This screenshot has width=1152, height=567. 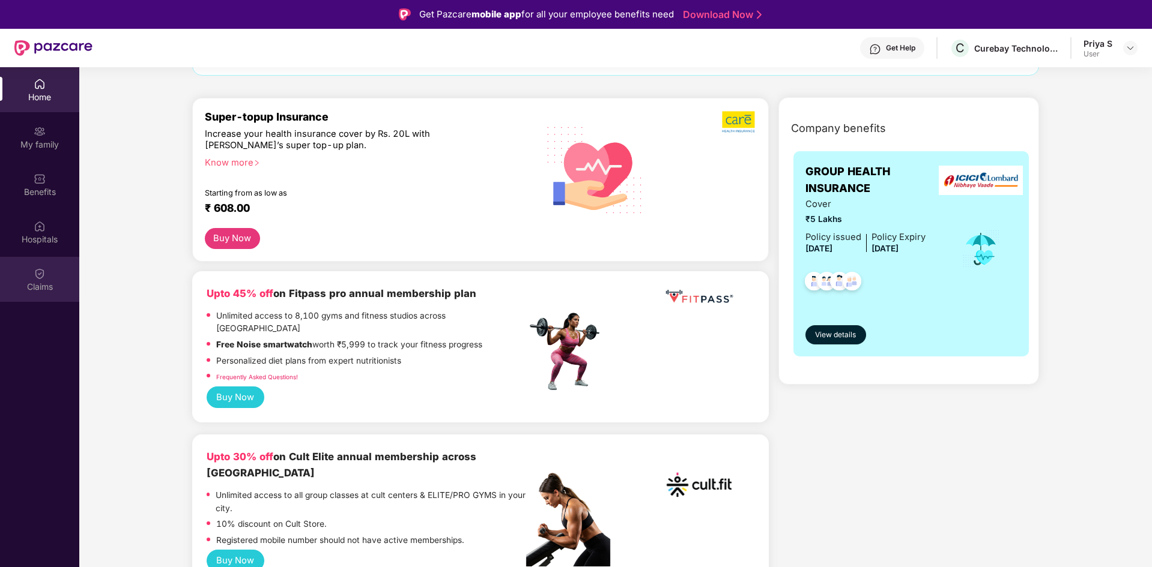 What do you see at coordinates (40, 226) in the screenshot?
I see `img: svg+xml;base64,PHN2ZyBpZD0iSG9zcGl0YWxzIiB4bWxucz0iaHR0cDovL3d3dy53My5vcmcvMjAwMC9zdmciIHdpZHRoPS...` at bounding box center [40, 226].